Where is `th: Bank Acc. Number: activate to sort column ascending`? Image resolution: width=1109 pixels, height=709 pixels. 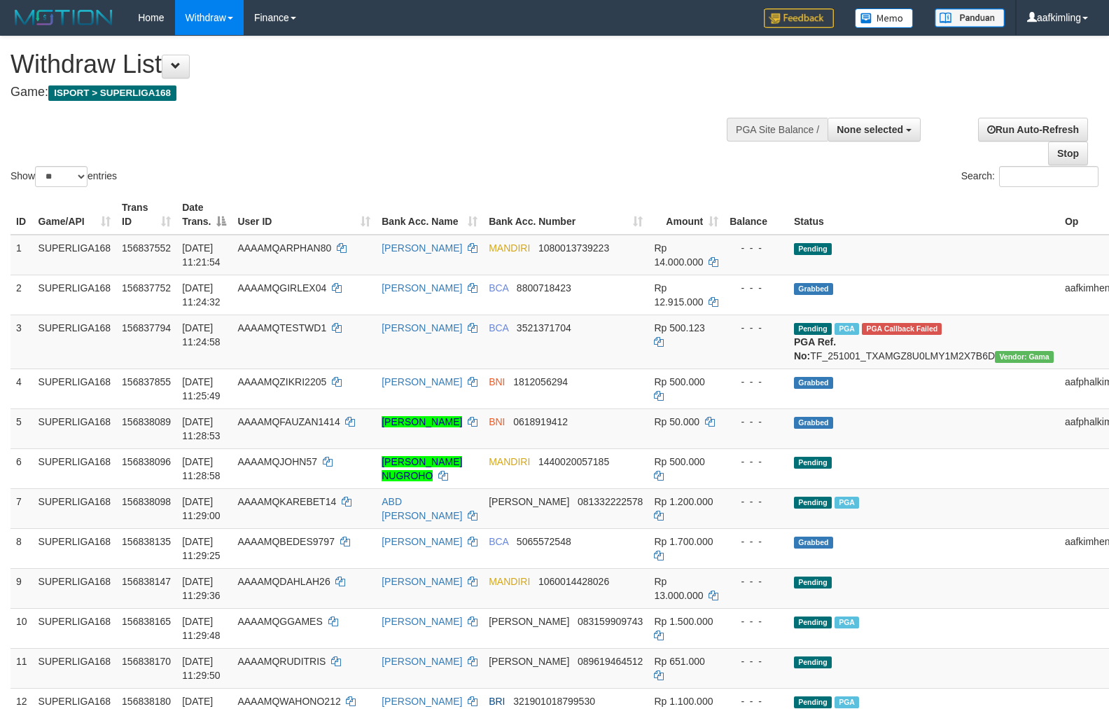 th: Bank Acc. Number: activate to sort column ascending is located at coordinates (566, 214).